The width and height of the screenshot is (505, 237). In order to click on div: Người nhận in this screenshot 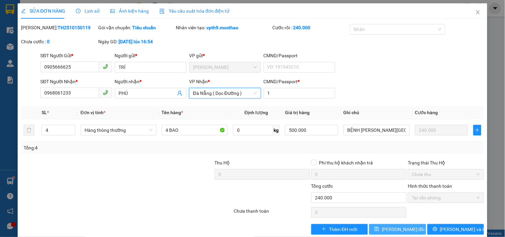, I will do `click(150, 82)`.